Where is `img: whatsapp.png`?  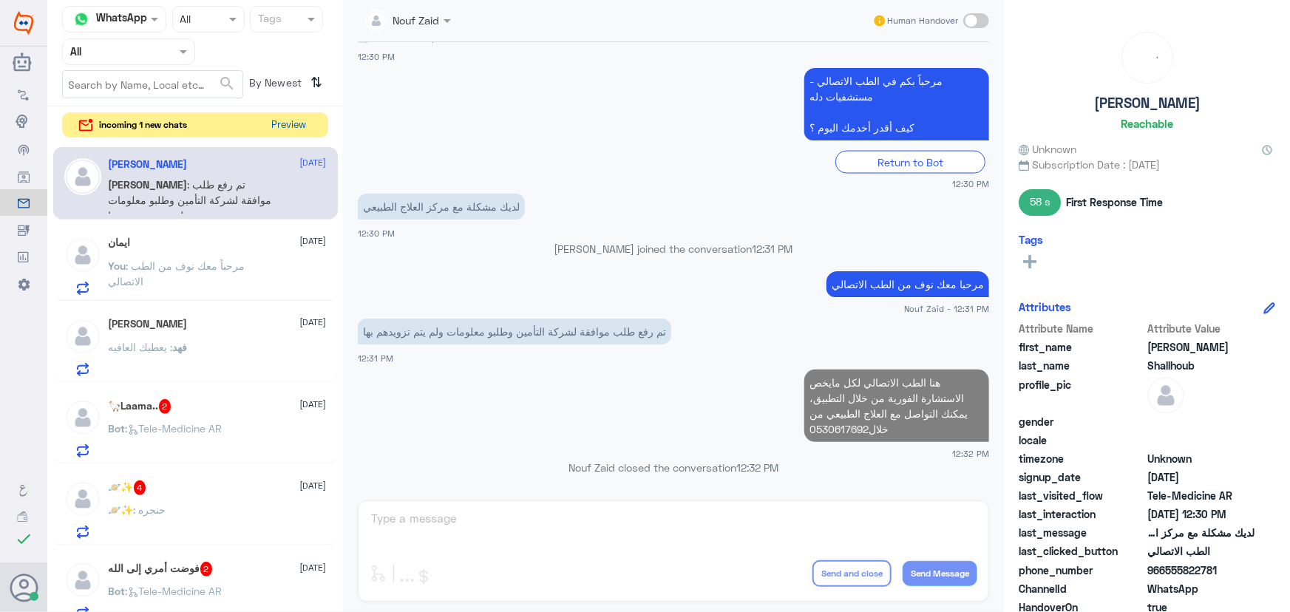
img: whatsapp.png is located at coordinates (81, 19).